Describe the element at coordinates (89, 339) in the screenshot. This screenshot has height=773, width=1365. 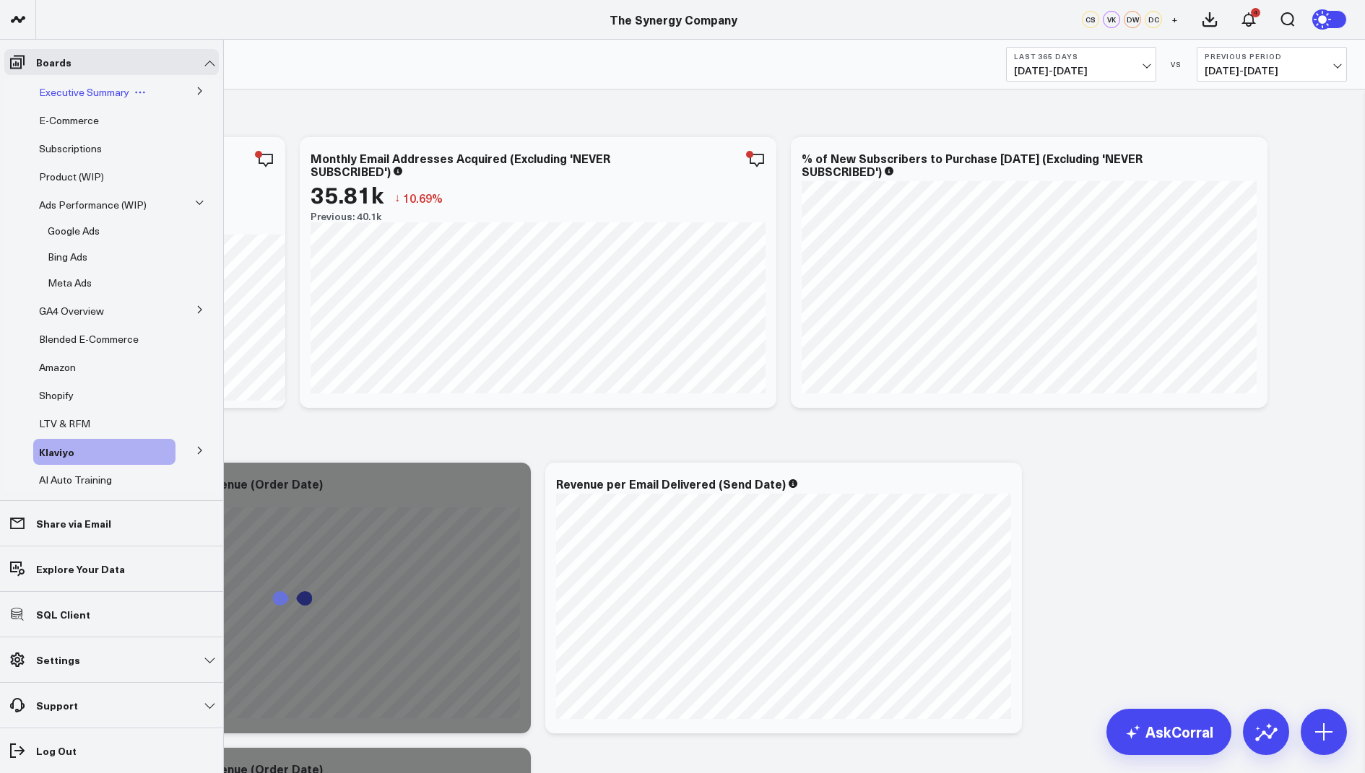
I see `span: Blended E-Commerce` at that location.